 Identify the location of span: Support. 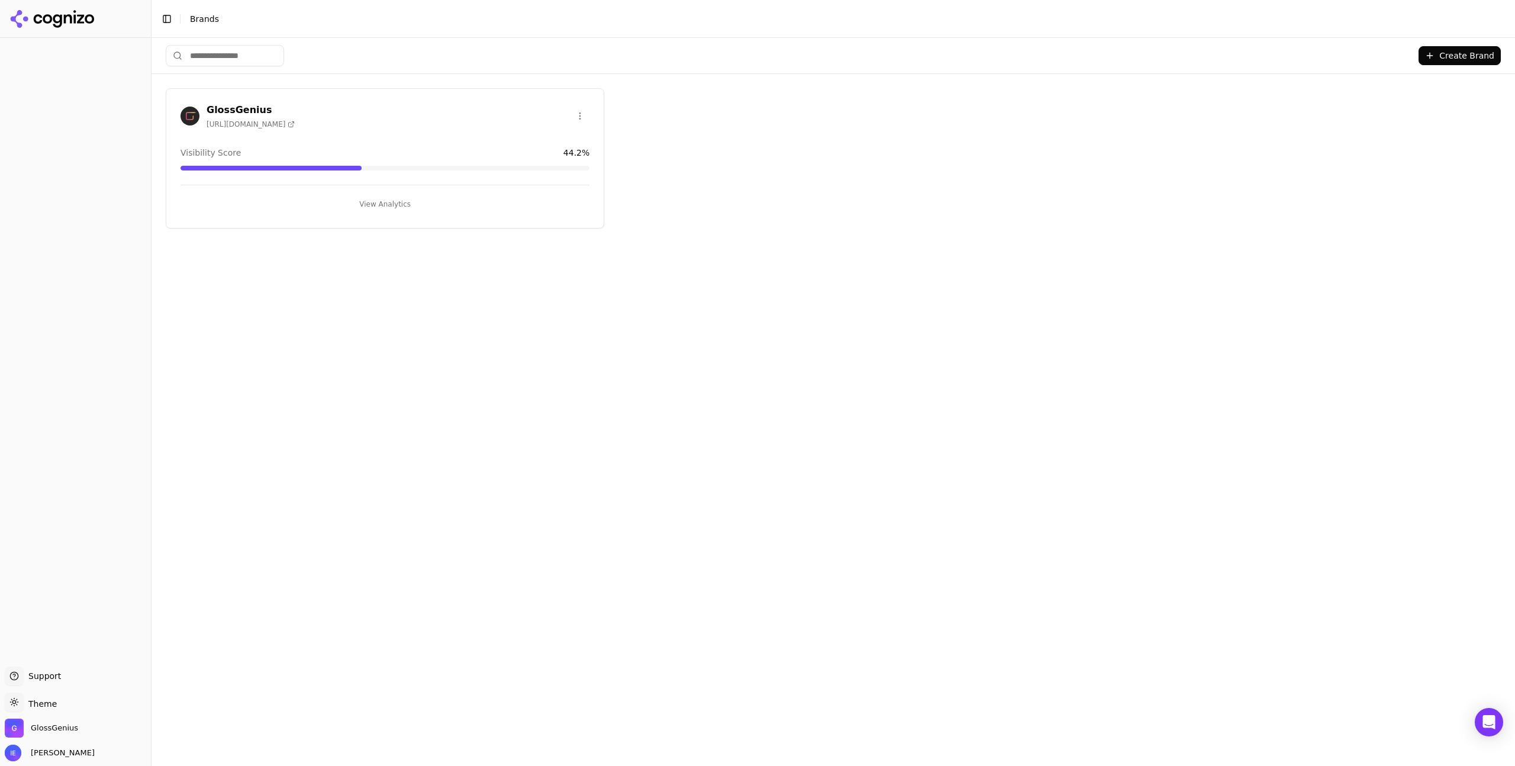
(42, 676).